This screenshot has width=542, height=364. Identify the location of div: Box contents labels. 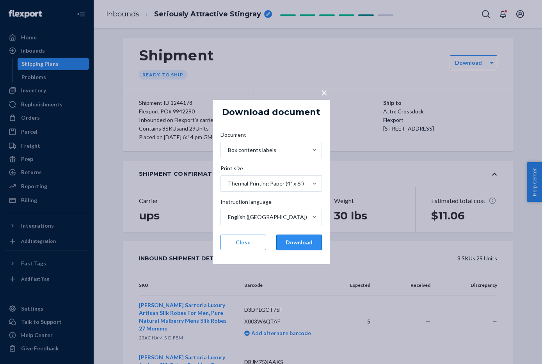
(252, 150).